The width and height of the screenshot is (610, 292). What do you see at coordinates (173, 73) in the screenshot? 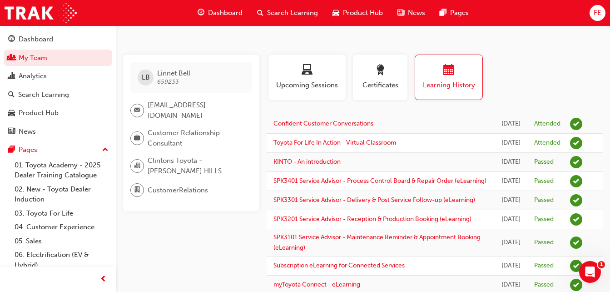
I see `span: Linnet Bell` at bounding box center [173, 73].